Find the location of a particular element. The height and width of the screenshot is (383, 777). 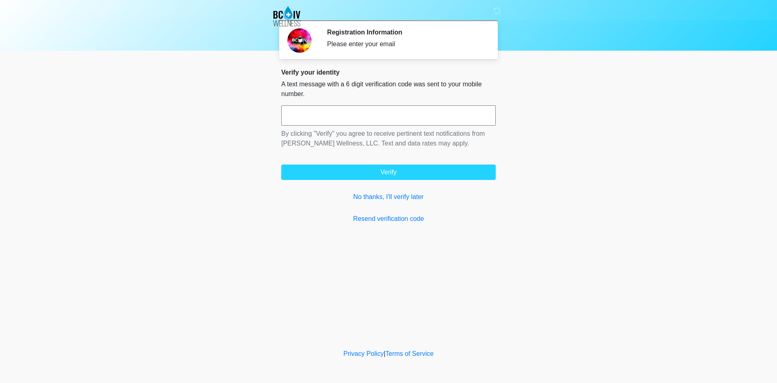

h2: Verify your identity is located at coordinates (389, 72).